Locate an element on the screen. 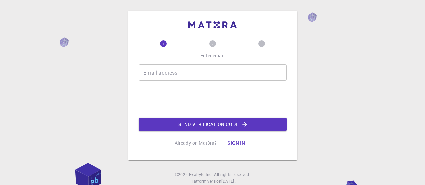 The height and width of the screenshot is (185, 425). a: Exabyte Inc. is located at coordinates (201, 175).